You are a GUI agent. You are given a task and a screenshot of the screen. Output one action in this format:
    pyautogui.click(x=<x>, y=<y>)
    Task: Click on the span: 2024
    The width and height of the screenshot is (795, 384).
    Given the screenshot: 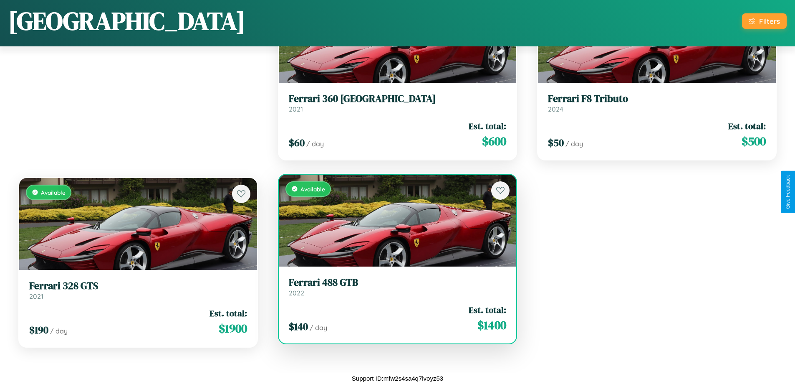 What is the action you would take?
    pyautogui.click(x=556, y=109)
    